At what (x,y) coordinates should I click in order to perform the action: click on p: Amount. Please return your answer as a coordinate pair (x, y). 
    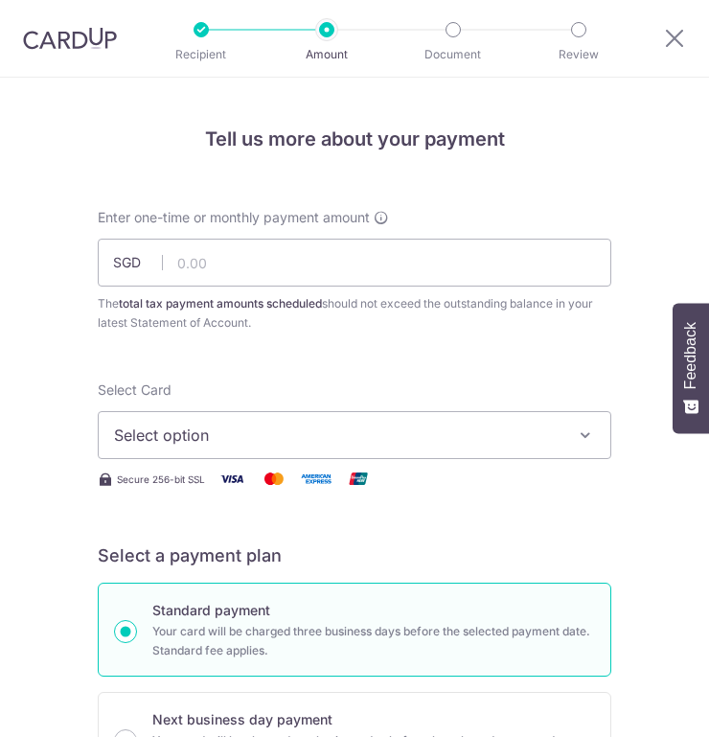
    Looking at the image, I should click on (327, 55).